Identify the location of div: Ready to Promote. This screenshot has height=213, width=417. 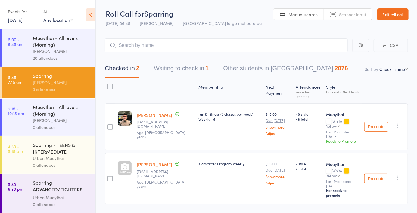
(343, 141).